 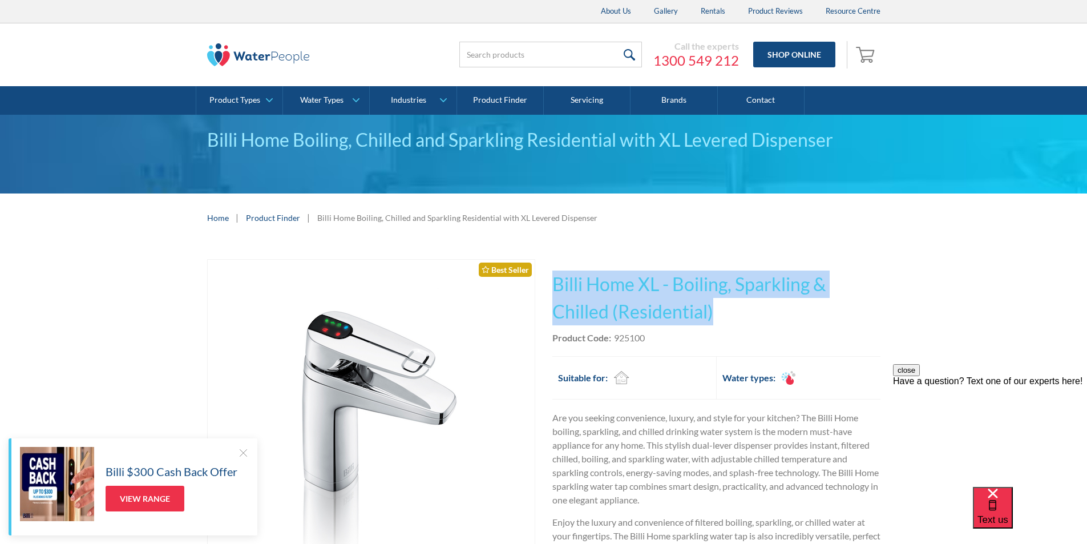 I want to click on span: Text us, so click(x=20, y=33).